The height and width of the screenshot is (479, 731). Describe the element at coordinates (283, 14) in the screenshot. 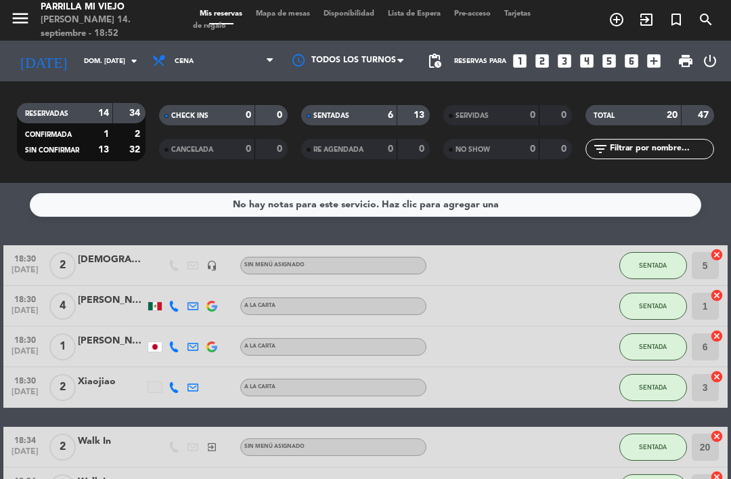

I see `span: Mapa de mesas` at that location.